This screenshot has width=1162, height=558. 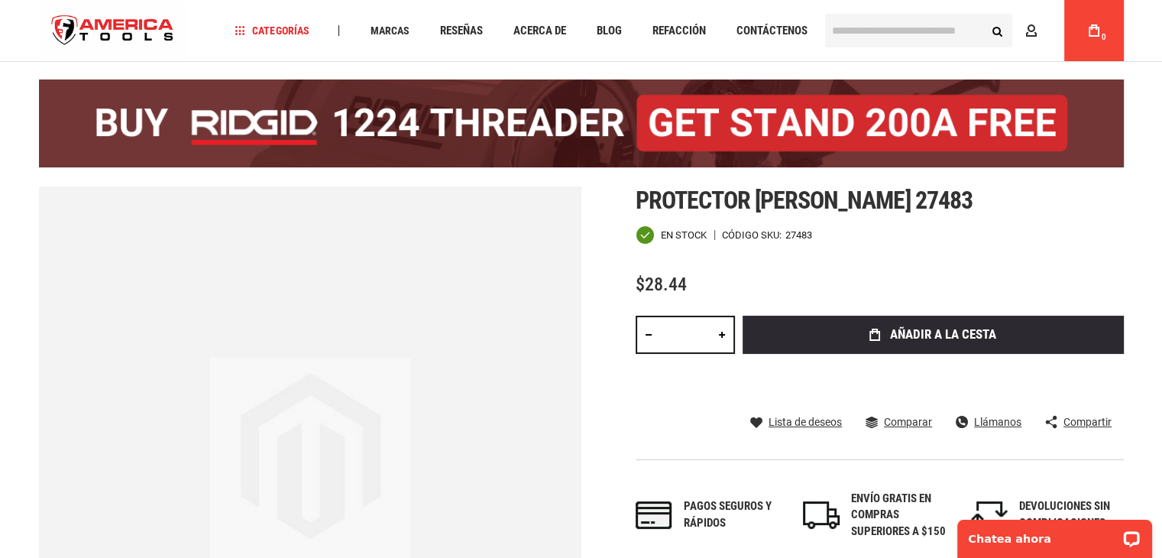 I want to click on img: Herramientas de América, so click(x=113, y=31).